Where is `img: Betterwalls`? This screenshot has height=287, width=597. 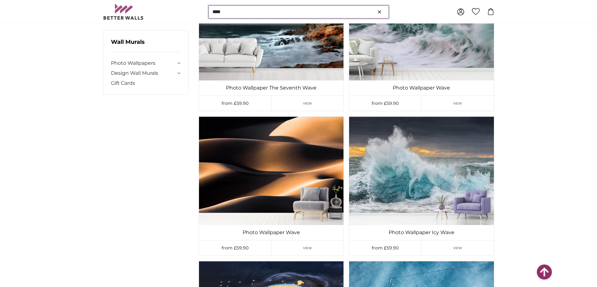
img: Betterwalls is located at coordinates (123, 12).